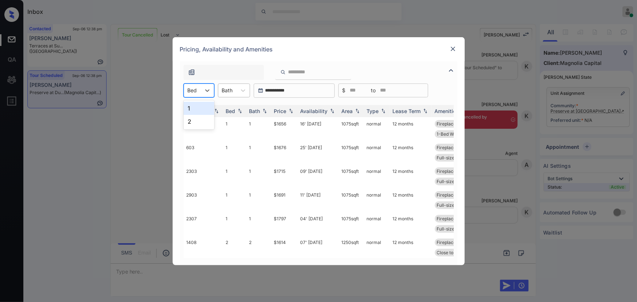 Image resolution: width=637 pixels, height=302 pixels. What do you see at coordinates (284, 153) in the screenshot?
I see `td: $1676` at bounding box center [284, 153].